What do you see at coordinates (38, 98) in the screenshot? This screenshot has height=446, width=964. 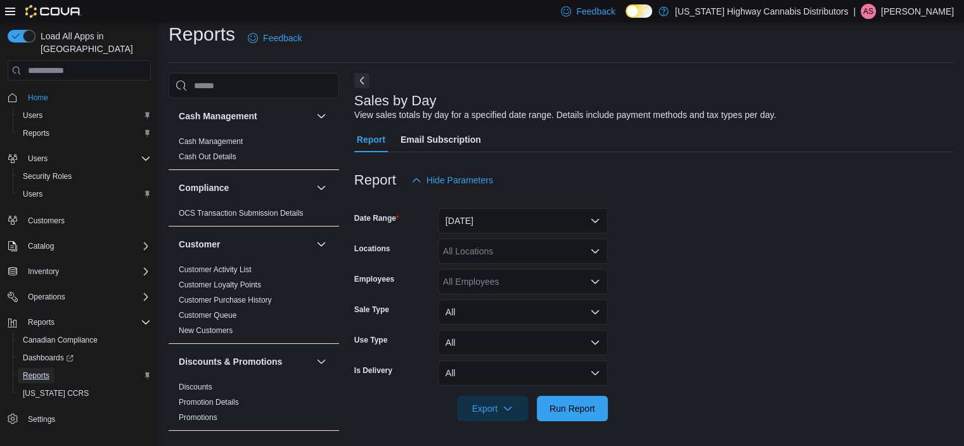 I see `span: Home` at bounding box center [38, 98].